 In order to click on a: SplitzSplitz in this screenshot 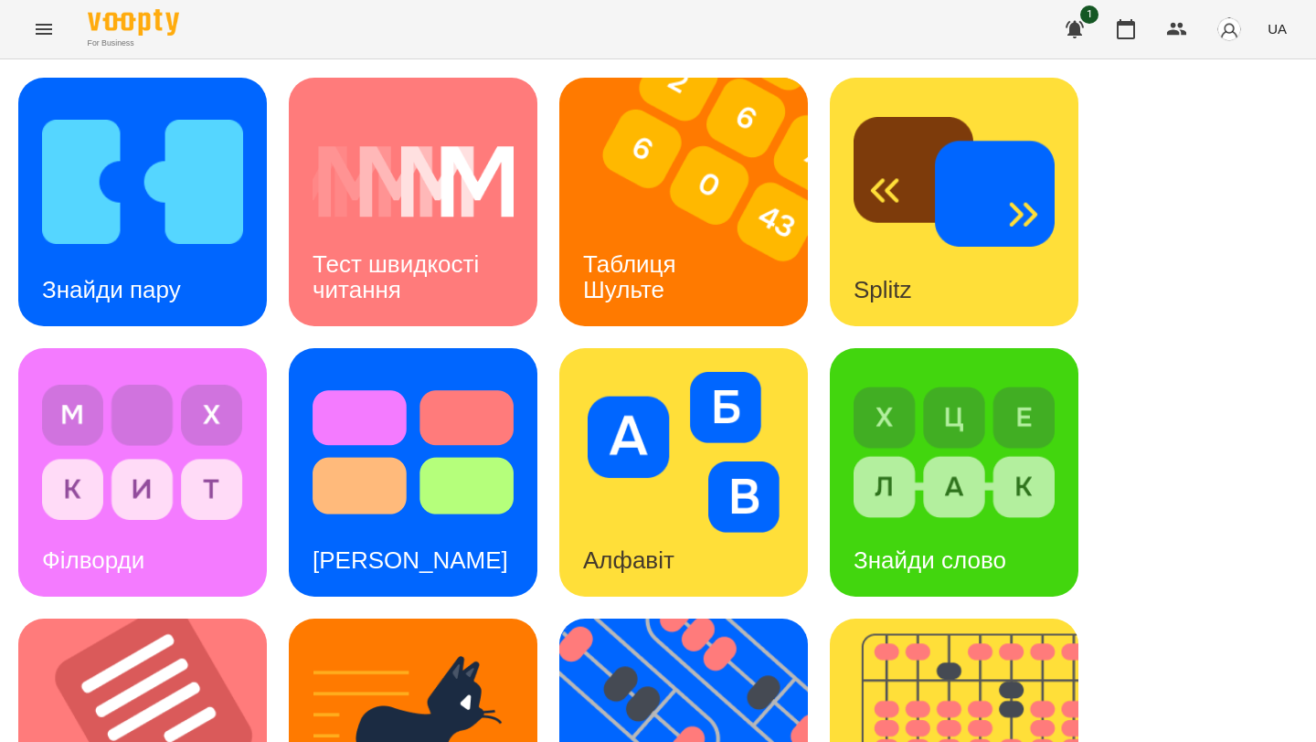, I will do `click(954, 202)`.